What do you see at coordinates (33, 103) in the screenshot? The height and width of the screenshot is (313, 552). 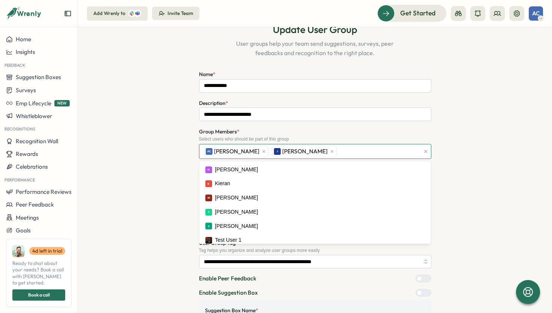 I see `span: Emp Lifecycle` at bounding box center [33, 103].